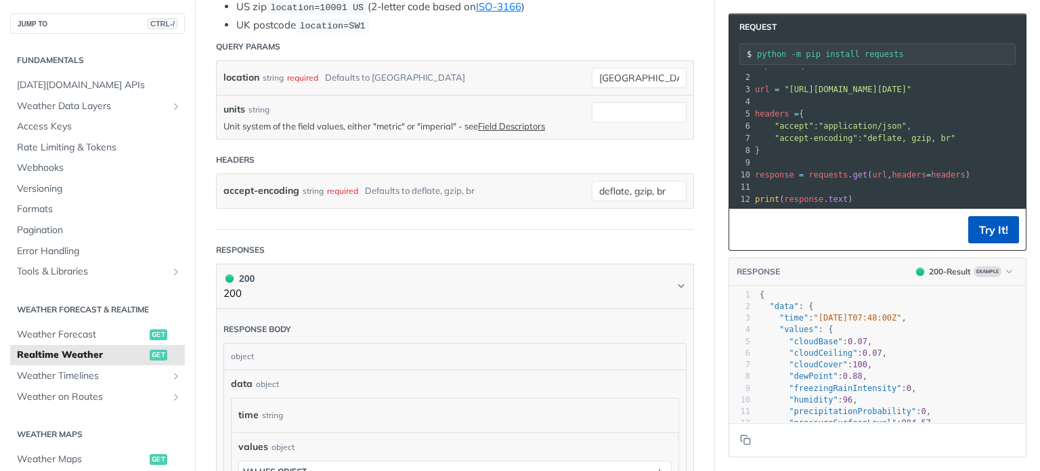  What do you see at coordinates (740, 400) in the screenshot?
I see `div: 10` at bounding box center [740, 400].